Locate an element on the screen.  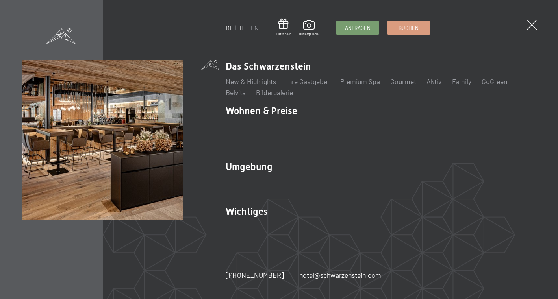
a: Anfragen is located at coordinates (357, 28).